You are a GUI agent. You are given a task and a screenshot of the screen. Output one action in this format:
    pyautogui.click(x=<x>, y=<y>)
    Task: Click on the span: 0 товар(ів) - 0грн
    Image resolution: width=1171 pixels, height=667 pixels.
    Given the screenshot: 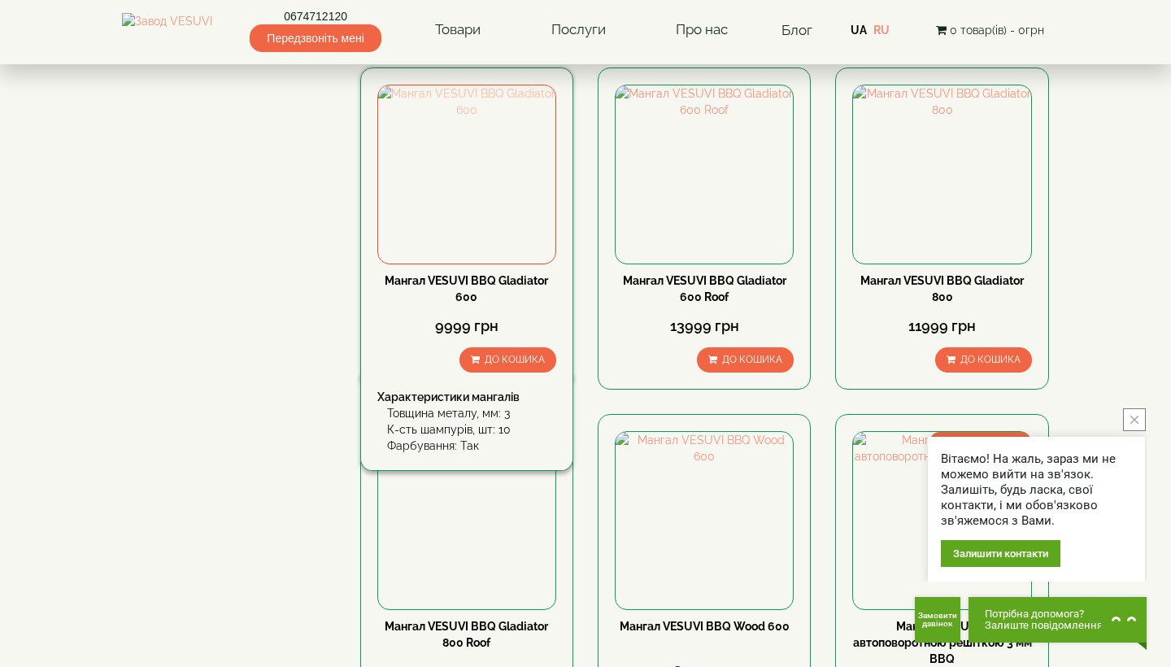 What is the action you would take?
    pyautogui.click(x=997, y=30)
    